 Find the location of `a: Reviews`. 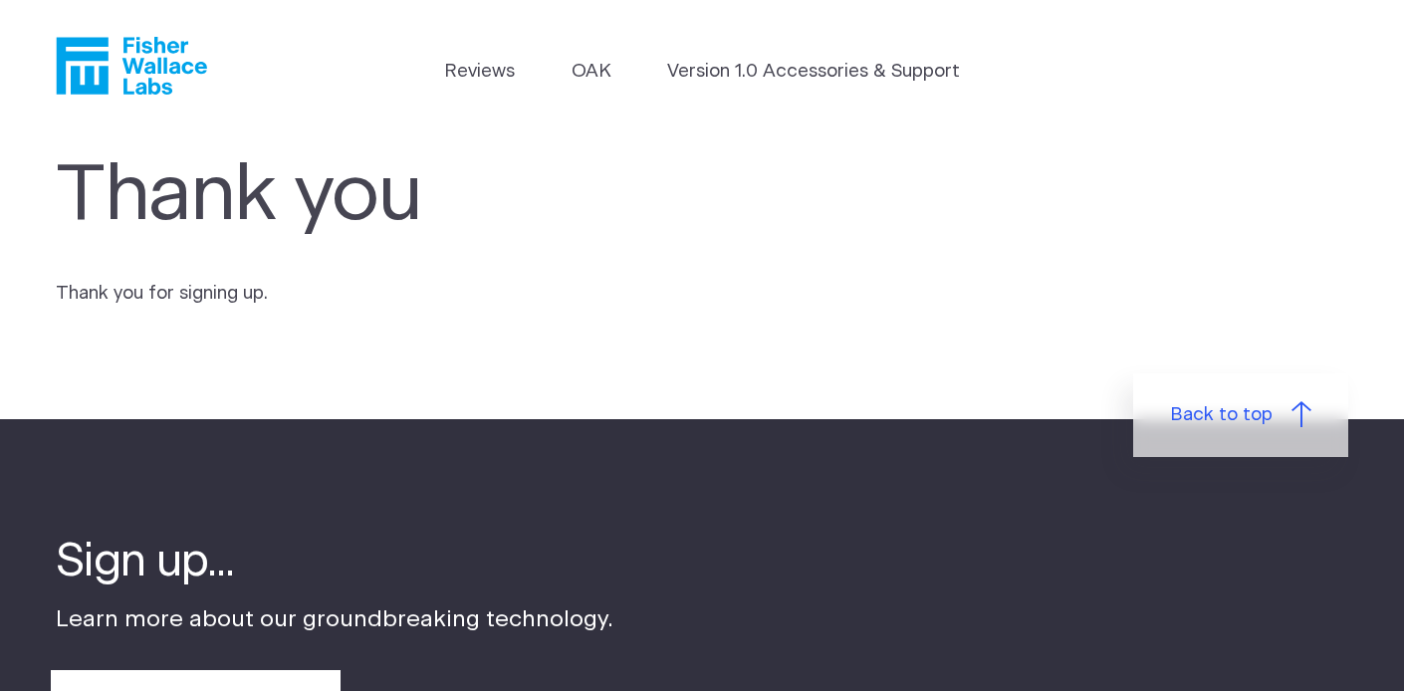

a: Reviews is located at coordinates (479, 72).